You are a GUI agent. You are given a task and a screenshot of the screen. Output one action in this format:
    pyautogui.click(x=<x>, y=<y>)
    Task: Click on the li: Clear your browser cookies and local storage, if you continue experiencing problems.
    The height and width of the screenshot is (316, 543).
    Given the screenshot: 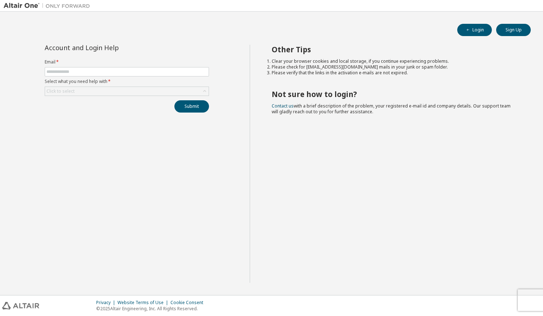 What is the action you would take?
    pyautogui.click(x=395, y=61)
    